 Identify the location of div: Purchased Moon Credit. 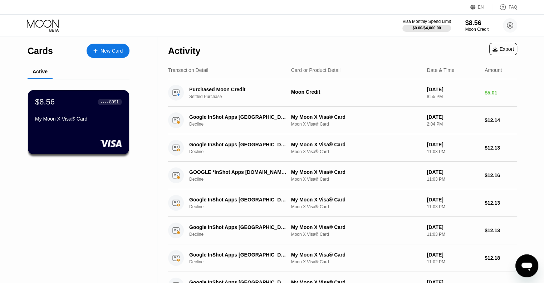
(238, 89).